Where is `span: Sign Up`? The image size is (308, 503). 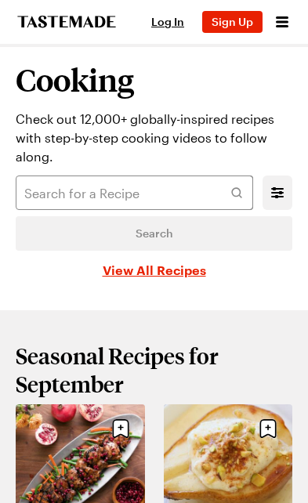
span: Sign Up is located at coordinates (232, 21).